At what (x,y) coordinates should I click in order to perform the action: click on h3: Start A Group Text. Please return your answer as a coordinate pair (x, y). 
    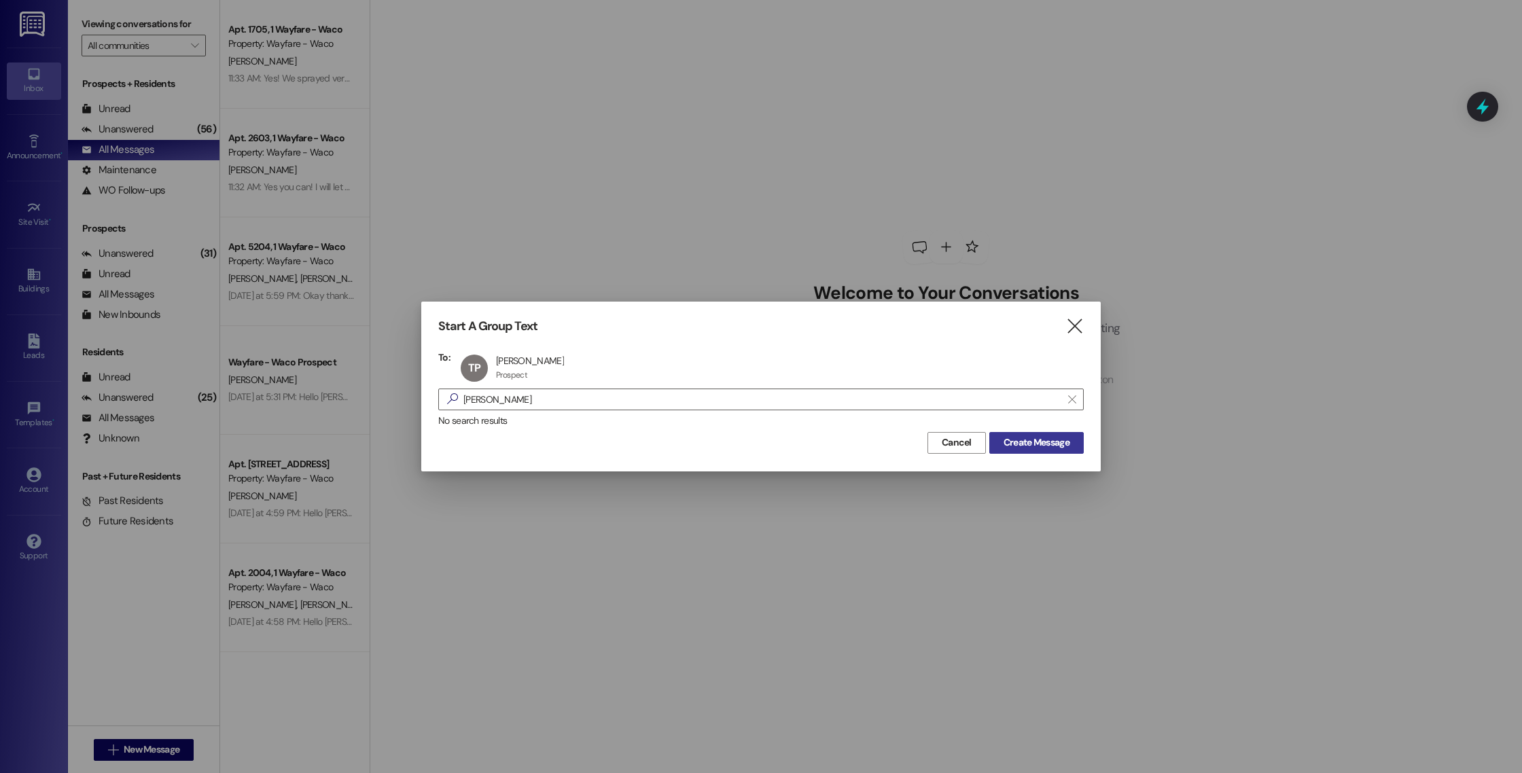
    Looking at the image, I should click on (488, 326).